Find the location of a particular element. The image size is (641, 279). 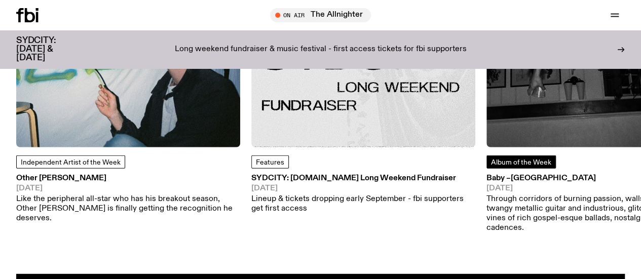

button: On AirThe Allnighter is located at coordinates (320, 15).